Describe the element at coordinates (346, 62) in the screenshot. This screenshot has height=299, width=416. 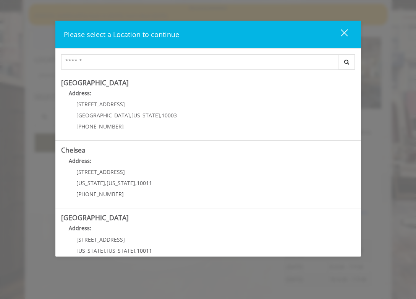
I see `i: Search button` at that location.